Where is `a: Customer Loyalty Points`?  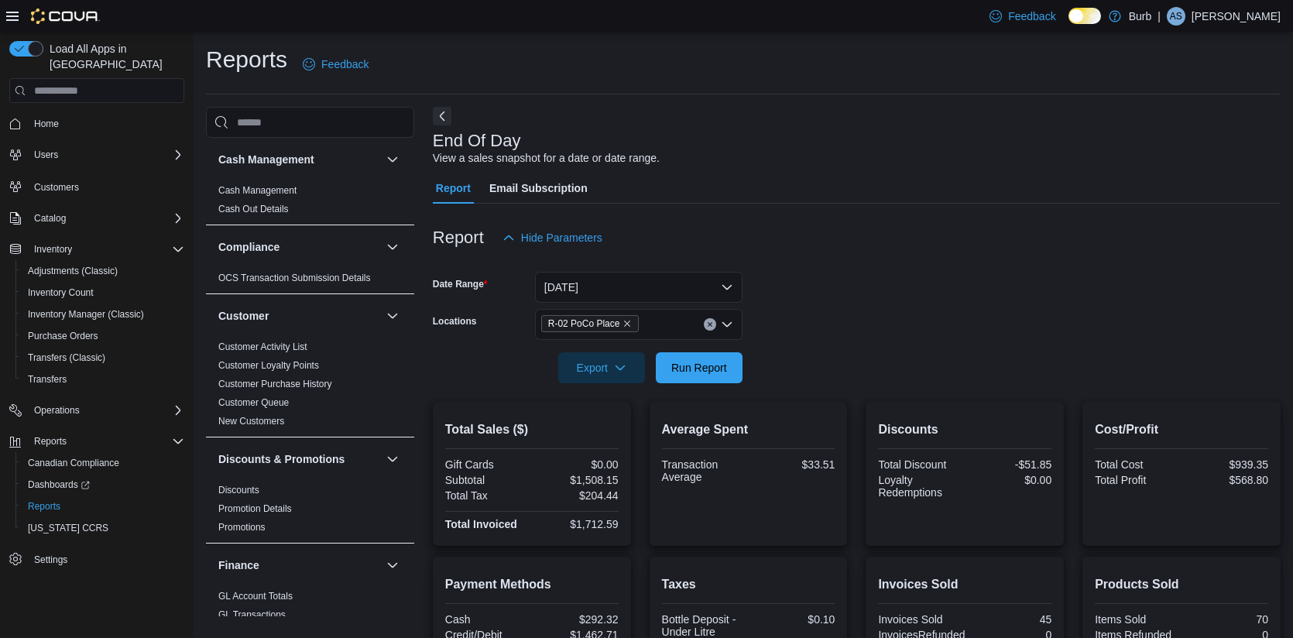
a: Customer Loyalty Points is located at coordinates (269, 366).